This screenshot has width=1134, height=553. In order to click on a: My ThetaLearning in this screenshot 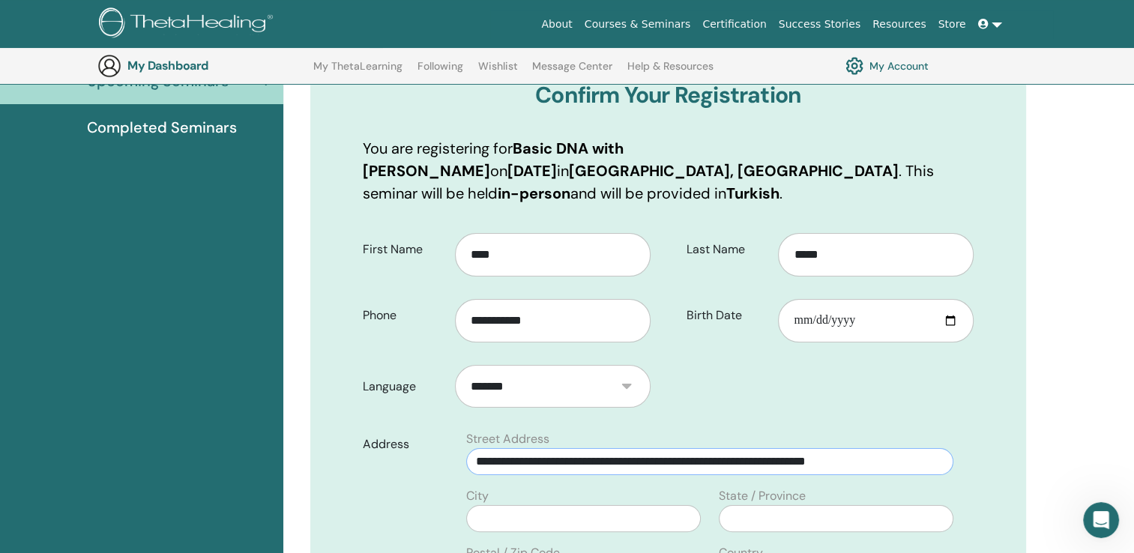, I will do `click(358, 72)`.